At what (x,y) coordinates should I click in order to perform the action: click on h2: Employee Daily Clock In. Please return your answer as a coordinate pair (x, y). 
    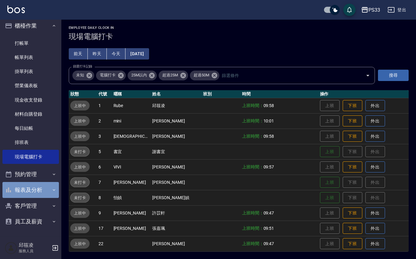
    Looking at the image, I should click on (238, 28).